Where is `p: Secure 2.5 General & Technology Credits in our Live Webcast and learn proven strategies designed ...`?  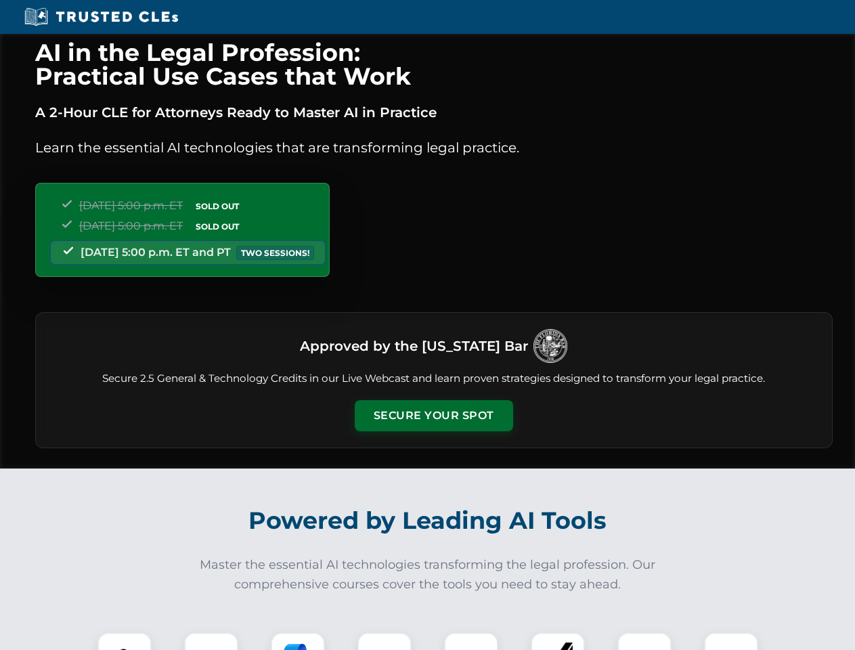 p: Secure 2.5 General & Technology Credits in our Live Webcast and learn proven strategies designed ... is located at coordinates (434, 378).